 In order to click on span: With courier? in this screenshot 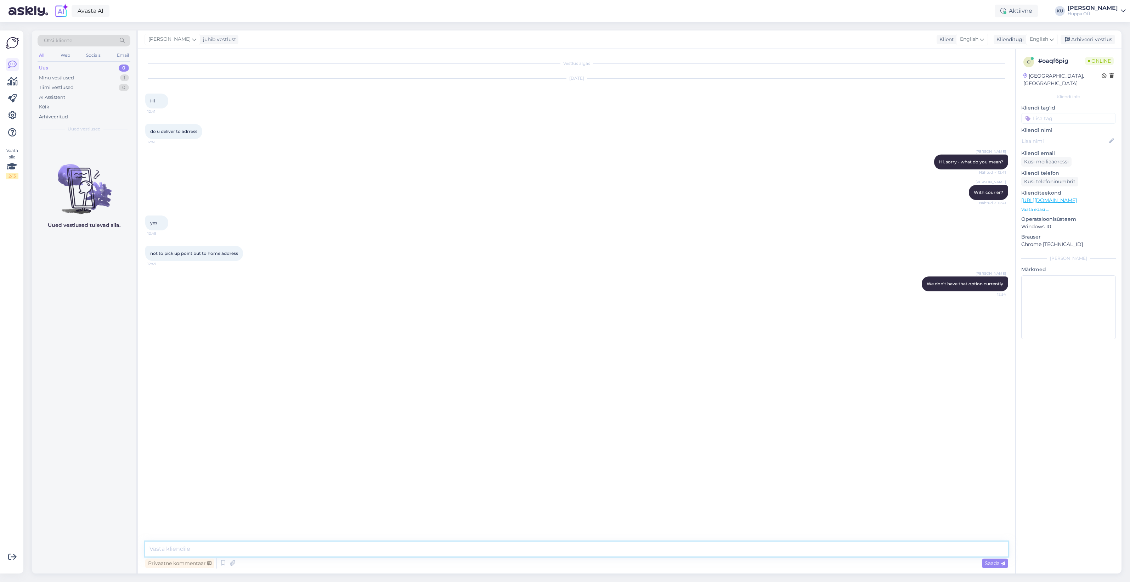, I will do `click(989, 192)`.